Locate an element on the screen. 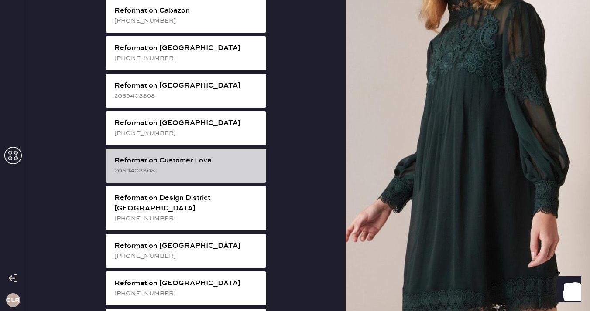 Image resolution: width=590 pixels, height=311 pixels. td: 1 is located at coordinates (543, 164).